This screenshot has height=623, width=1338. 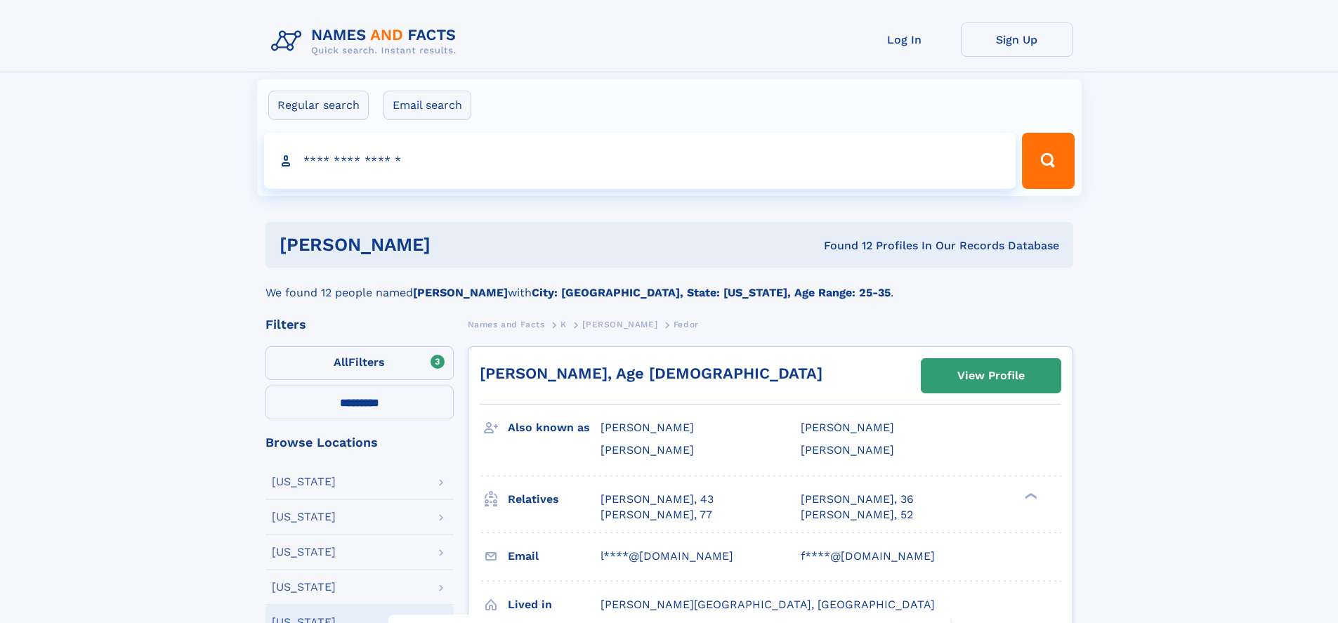 What do you see at coordinates (563, 324) in the screenshot?
I see `a: K` at bounding box center [563, 324].